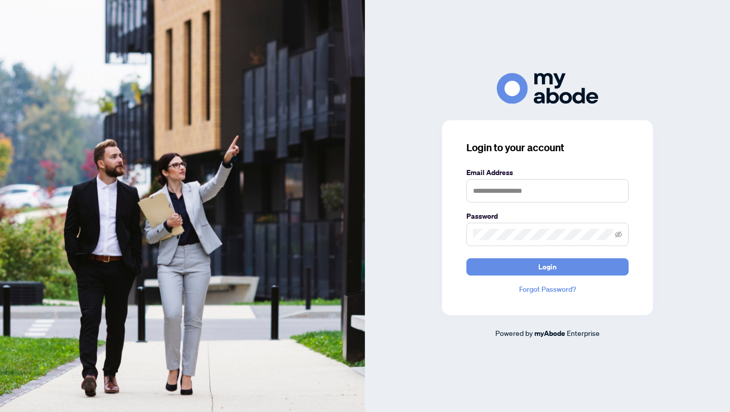 The height and width of the screenshot is (412, 730). I want to click on span: Login, so click(548, 267).